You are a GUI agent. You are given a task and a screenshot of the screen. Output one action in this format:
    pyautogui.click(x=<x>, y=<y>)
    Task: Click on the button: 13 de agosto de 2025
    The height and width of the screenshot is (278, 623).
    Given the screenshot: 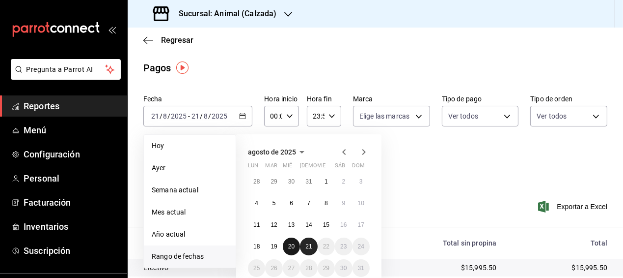 What is the action you would take?
    pyautogui.click(x=291, y=225)
    